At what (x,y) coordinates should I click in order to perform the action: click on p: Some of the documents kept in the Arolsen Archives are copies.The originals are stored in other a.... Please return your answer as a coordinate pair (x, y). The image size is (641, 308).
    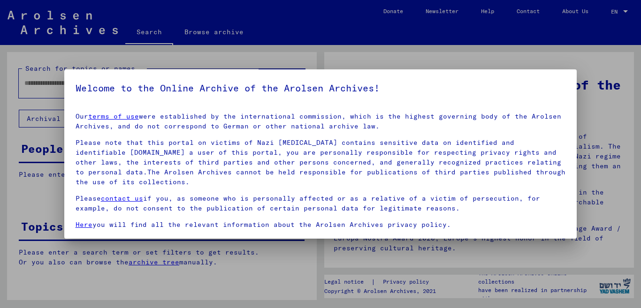
    Looking at the image, I should click on (320, 251).